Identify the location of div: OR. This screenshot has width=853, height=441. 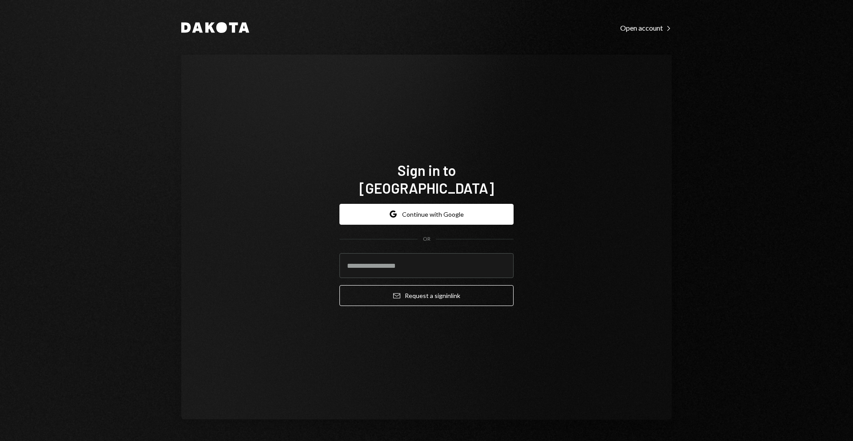
(427, 239).